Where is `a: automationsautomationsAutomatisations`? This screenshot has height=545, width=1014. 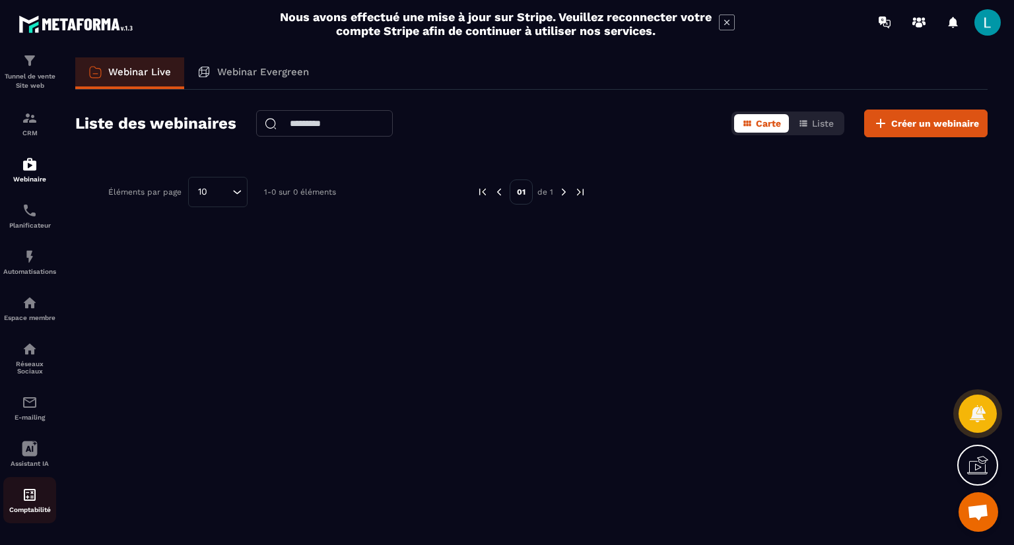 a: automationsautomationsAutomatisations is located at coordinates (30, 262).